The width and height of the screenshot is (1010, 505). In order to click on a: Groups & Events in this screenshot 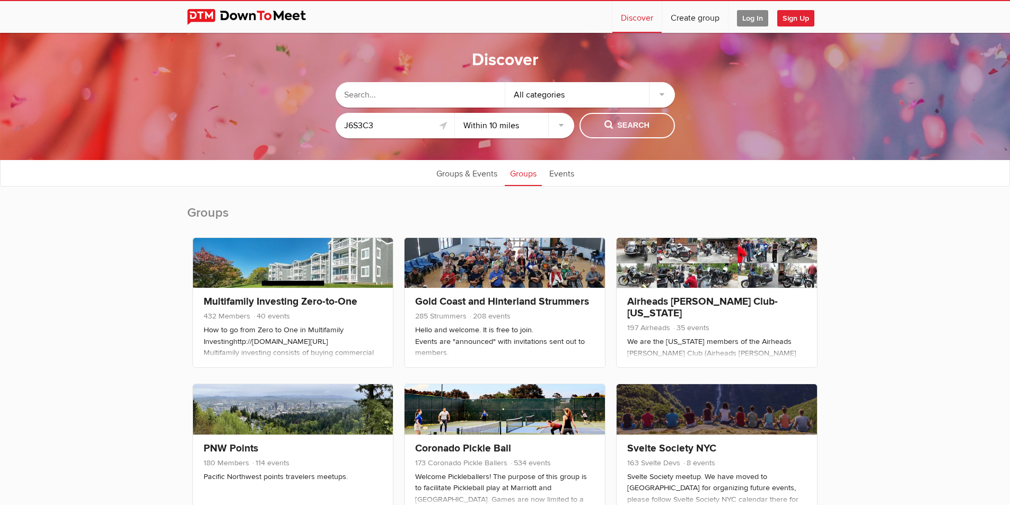, I will do `click(467, 173)`.